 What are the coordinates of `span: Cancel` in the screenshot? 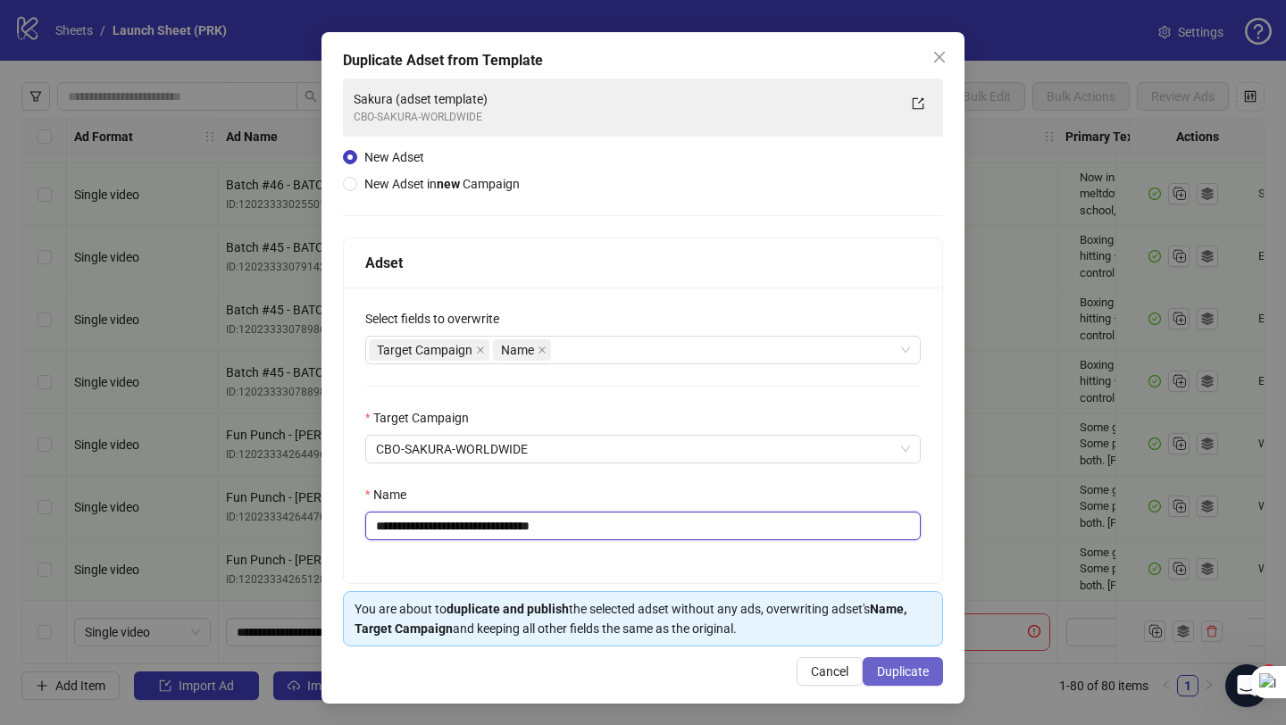 It's located at (830, 672).